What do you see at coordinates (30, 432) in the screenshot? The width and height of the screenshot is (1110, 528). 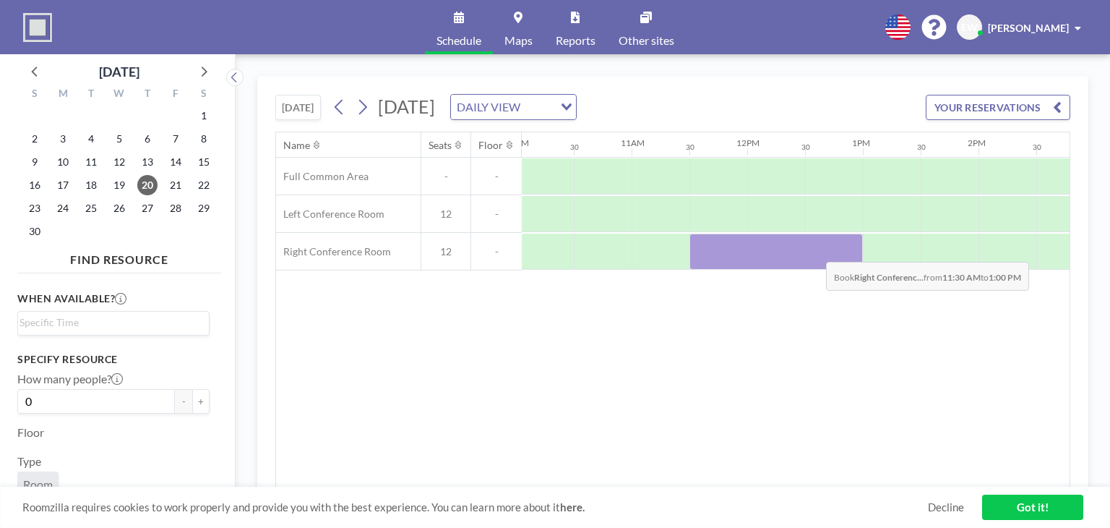 I see `label: Floor` at bounding box center [30, 432].